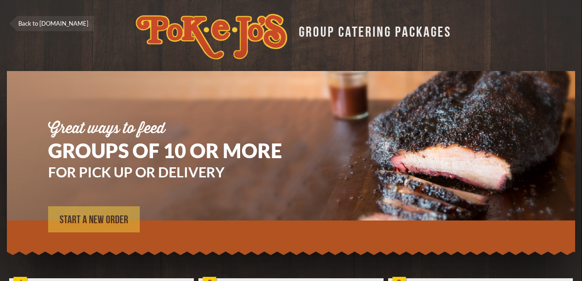 Image resolution: width=582 pixels, height=281 pixels. Describe the element at coordinates (94, 220) in the screenshot. I see `span: START A NEW ORDER` at that location.